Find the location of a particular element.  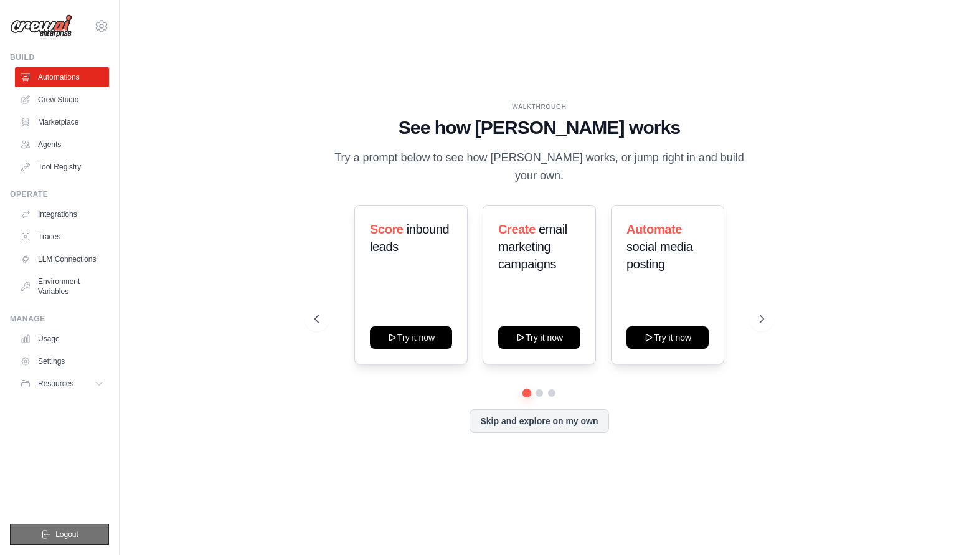

a: LLM Connections is located at coordinates (62, 259).